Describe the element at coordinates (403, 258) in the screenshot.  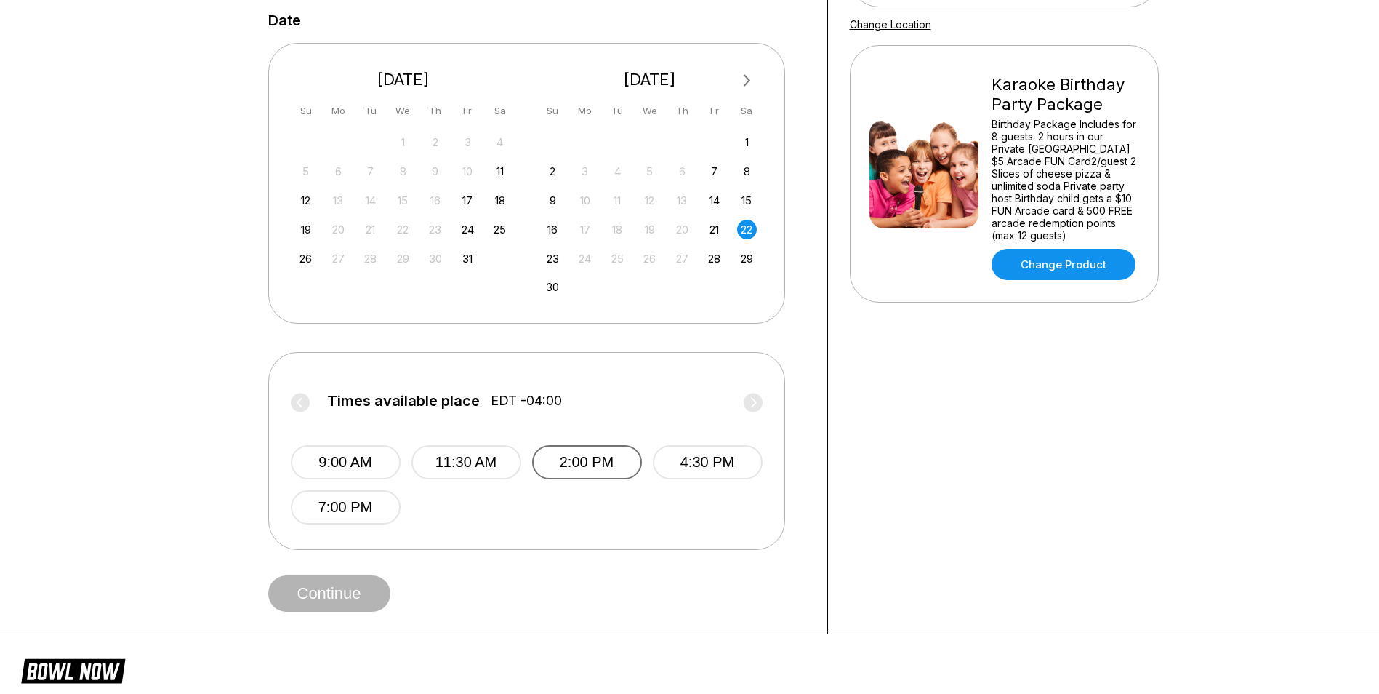
I see `div: Not available Wednesday, October 29th, 2025` at that location.